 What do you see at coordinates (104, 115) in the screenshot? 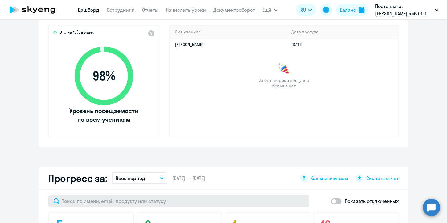
I see `span: Уровень посещаемости по всем ученикам` at bounding box center [104, 115].